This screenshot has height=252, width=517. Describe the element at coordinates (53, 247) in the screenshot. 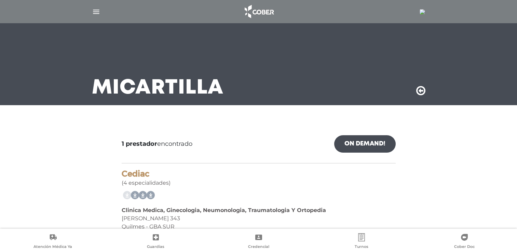

I see `span: Atención Médica Ya` at that location.